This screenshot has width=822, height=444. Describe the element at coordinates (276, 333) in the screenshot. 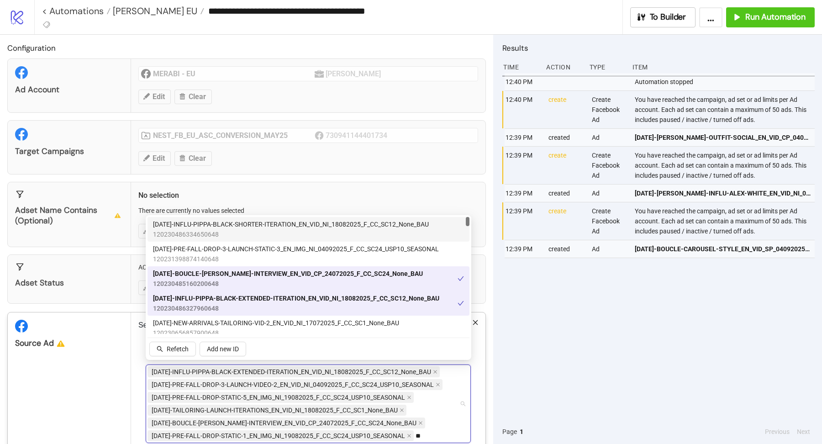

I see `span: 120230656857900648` at that location.